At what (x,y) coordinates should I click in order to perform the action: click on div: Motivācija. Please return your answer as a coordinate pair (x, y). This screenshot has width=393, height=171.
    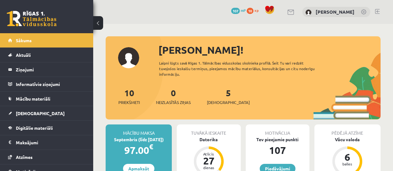
    Looking at the image, I should click on (277, 130).